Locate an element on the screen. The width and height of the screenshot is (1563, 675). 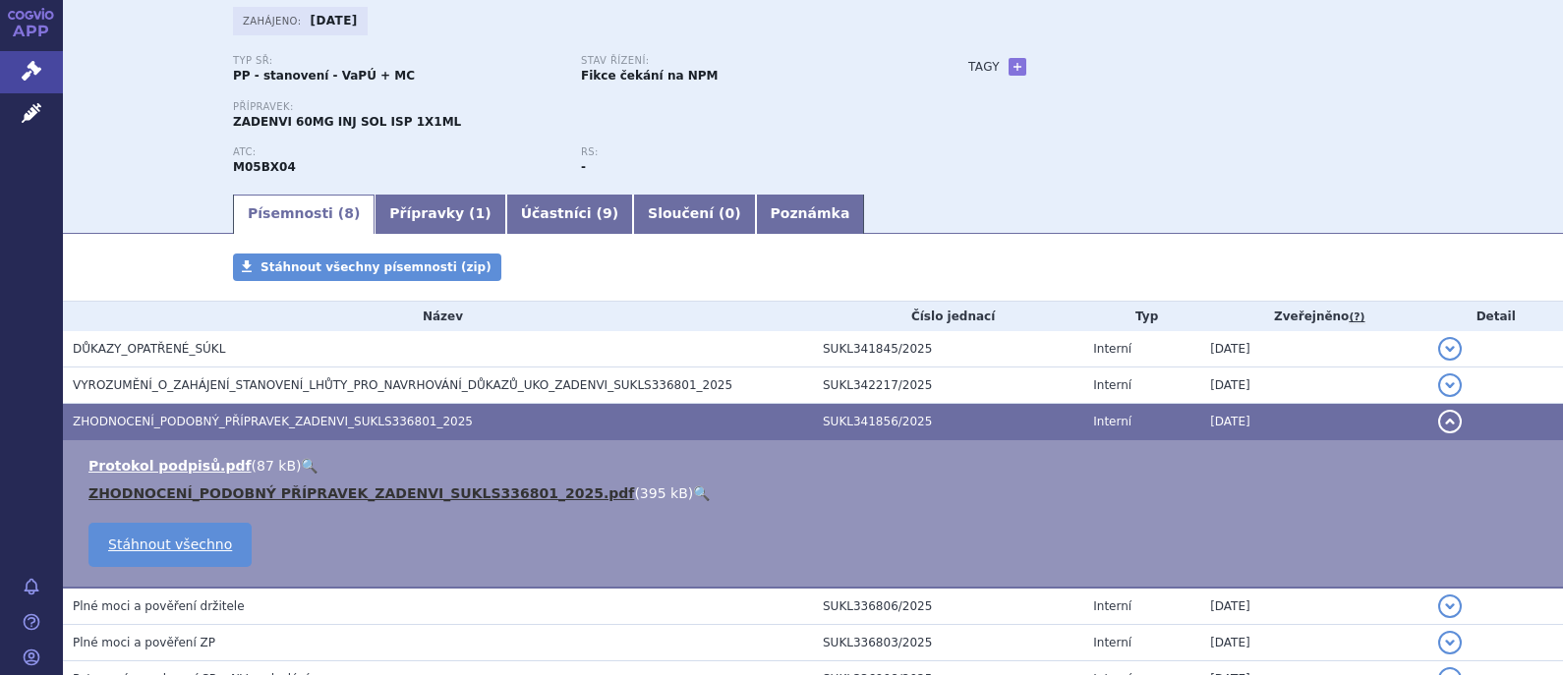
span: Zahájeno: is located at coordinates (273, 21).